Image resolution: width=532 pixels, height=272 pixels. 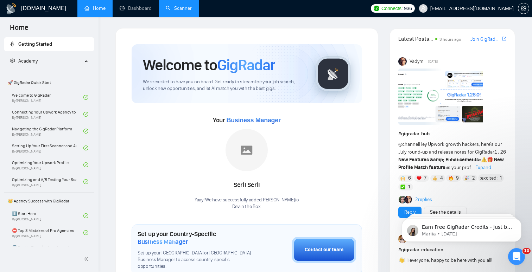 What do you see at coordinates (409, 144) in the screenshot?
I see `span: @channel` at bounding box center [409, 144].